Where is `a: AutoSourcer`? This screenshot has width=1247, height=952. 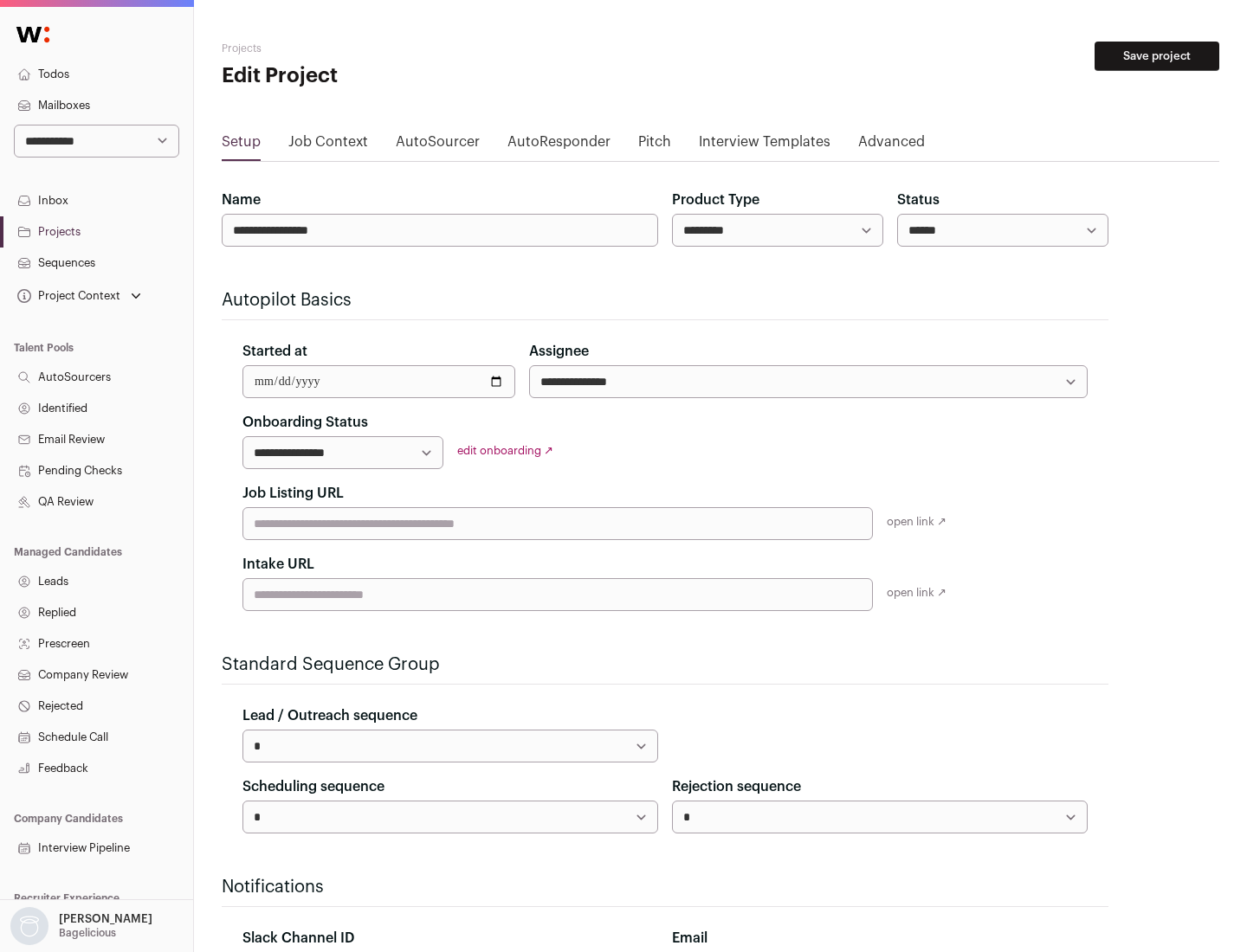 a: AutoSourcer is located at coordinates (437, 145).